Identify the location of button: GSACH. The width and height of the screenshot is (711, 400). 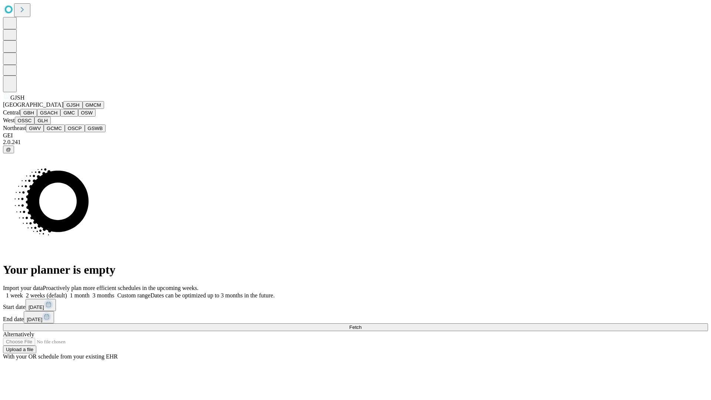
(49, 113).